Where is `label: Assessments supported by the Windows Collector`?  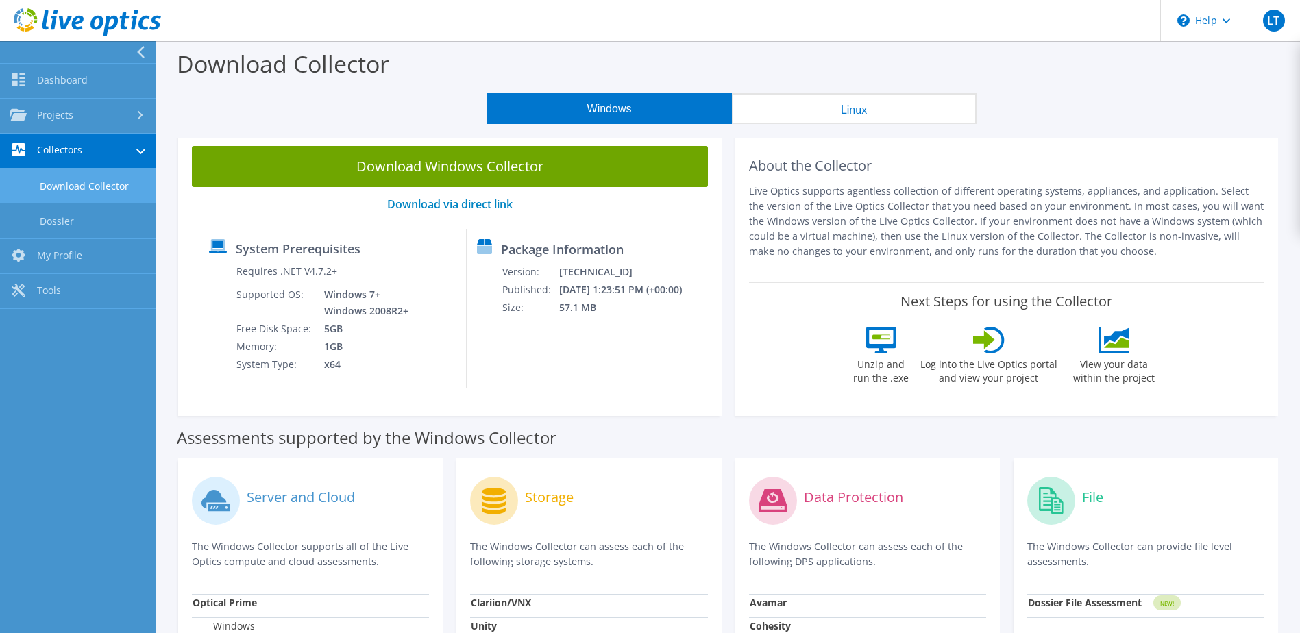
label: Assessments supported by the Windows Collector is located at coordinates (367, 438).